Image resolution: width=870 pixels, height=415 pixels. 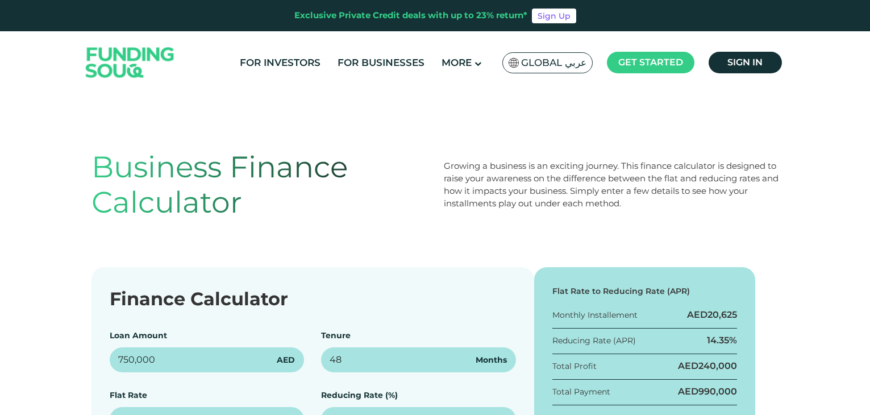 I want to click on span: Sign in, so click(x=745, y=62).